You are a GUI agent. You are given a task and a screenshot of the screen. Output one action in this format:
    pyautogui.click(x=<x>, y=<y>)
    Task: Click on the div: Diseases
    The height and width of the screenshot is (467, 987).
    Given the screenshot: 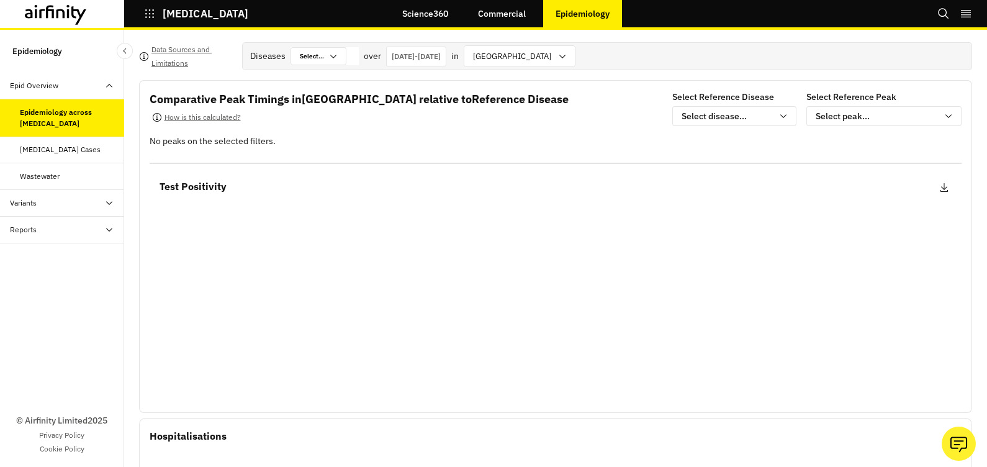 What is the action you would take?
    pyautogui.click(x=267, y=56)
    